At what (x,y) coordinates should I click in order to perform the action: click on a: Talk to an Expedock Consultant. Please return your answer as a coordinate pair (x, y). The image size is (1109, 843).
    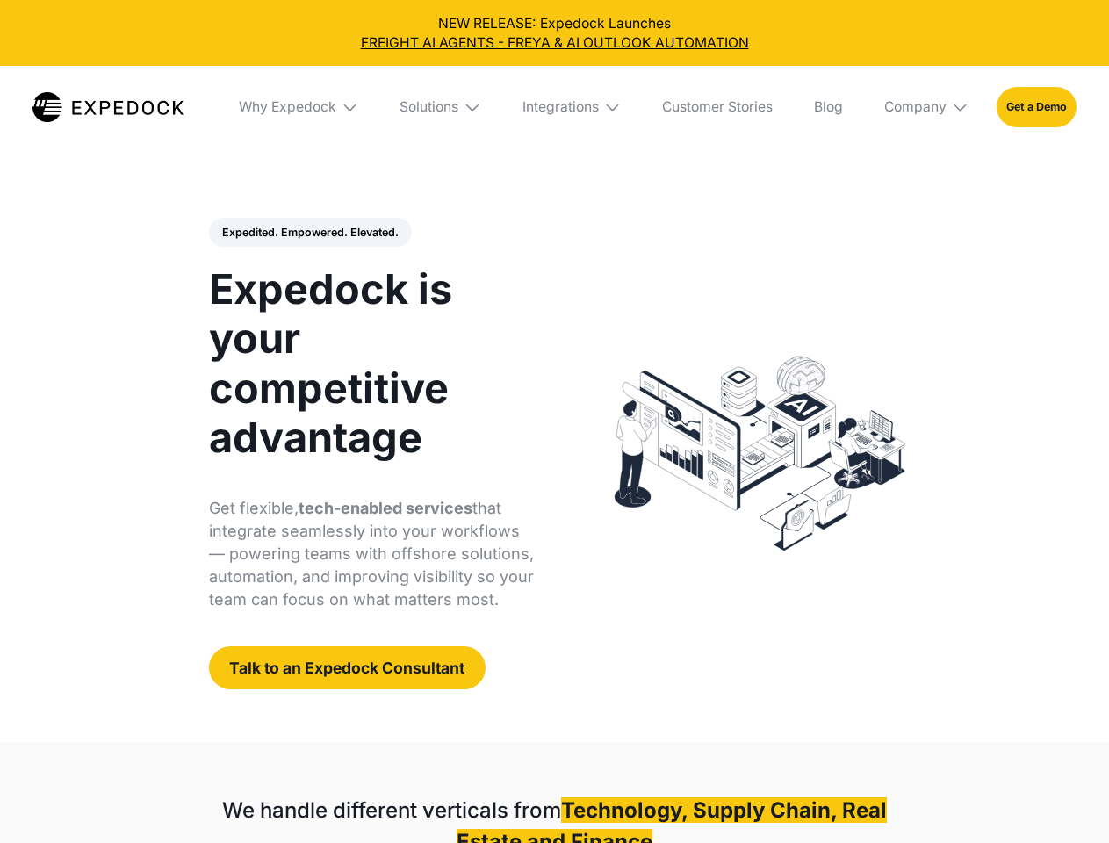
    Looking at the image, I should click on (347, 667).